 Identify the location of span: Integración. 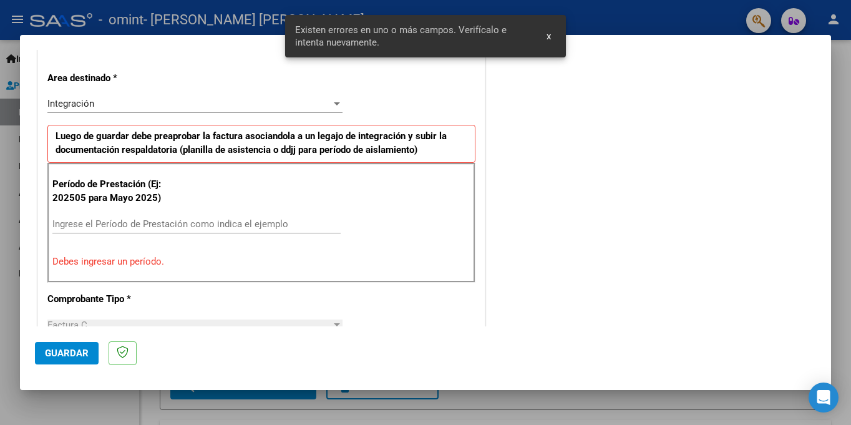
(71, 104).